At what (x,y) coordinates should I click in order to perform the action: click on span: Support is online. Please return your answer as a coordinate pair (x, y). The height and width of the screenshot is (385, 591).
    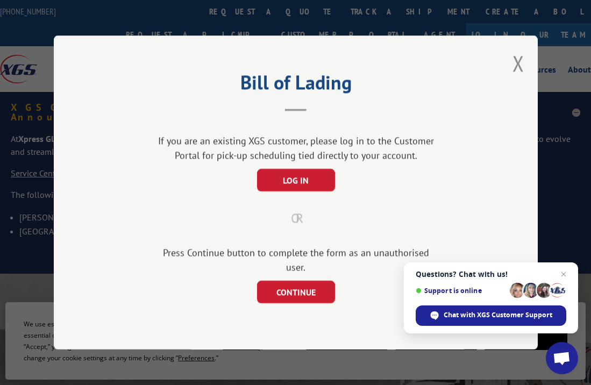
    Looking at the image, I should click on (461, 290).